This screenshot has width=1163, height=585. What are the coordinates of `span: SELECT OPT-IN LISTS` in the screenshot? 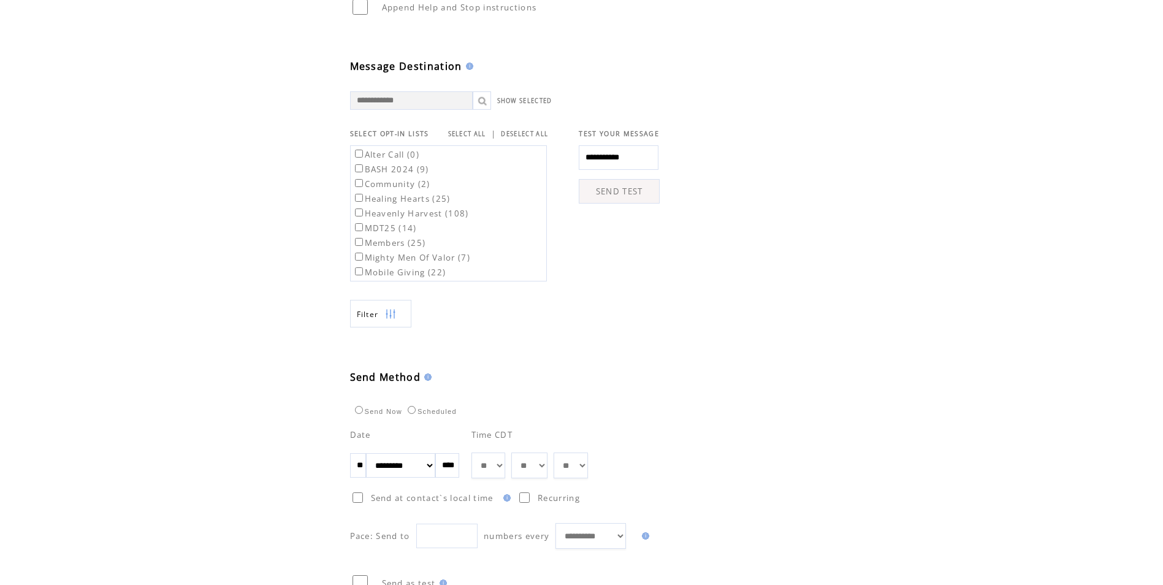 It's located at (389, 134).